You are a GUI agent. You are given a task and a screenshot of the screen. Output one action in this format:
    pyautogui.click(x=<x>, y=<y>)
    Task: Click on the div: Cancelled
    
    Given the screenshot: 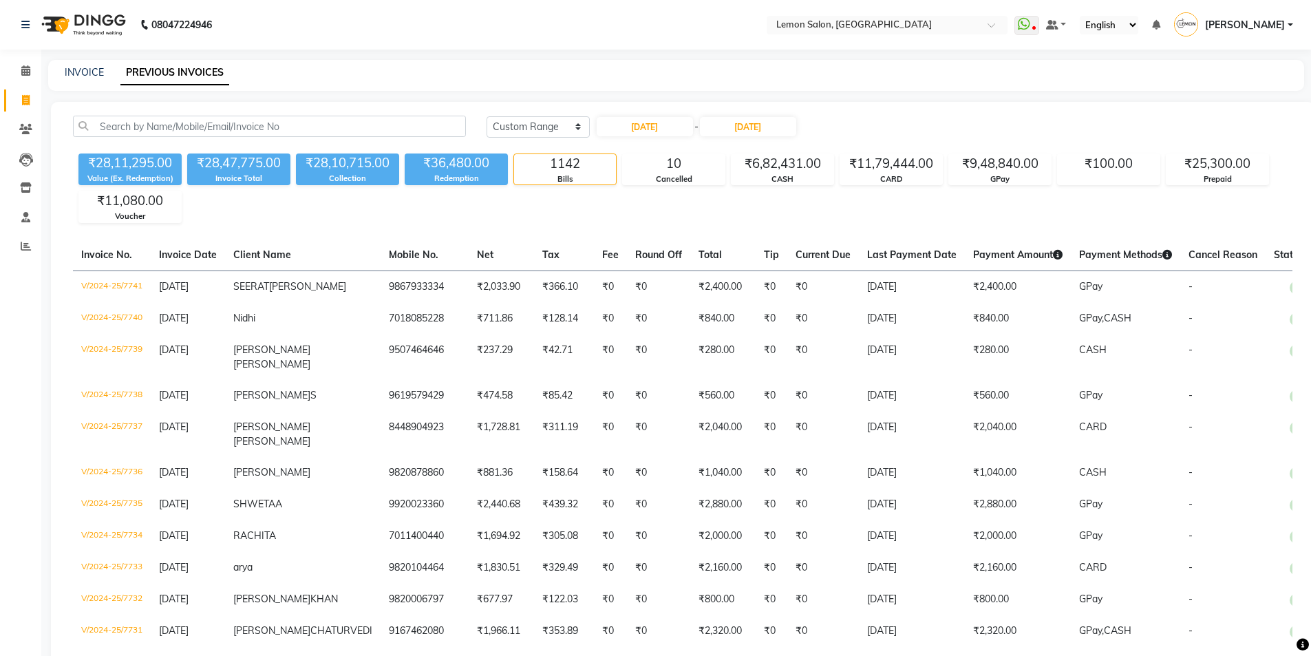 What is the action you would take?
    pyautogui.click(x=674, y=179)
    